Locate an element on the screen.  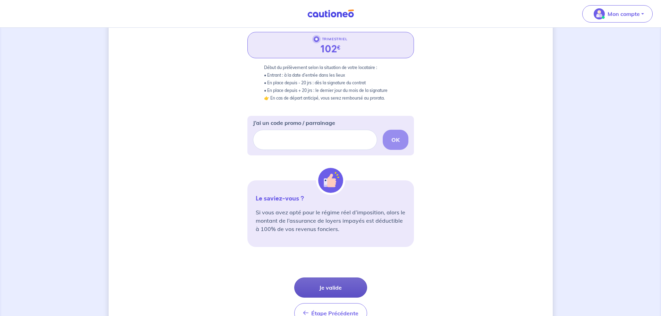
img: illu_alert_hand.svg is located at coordinates (330, 180).